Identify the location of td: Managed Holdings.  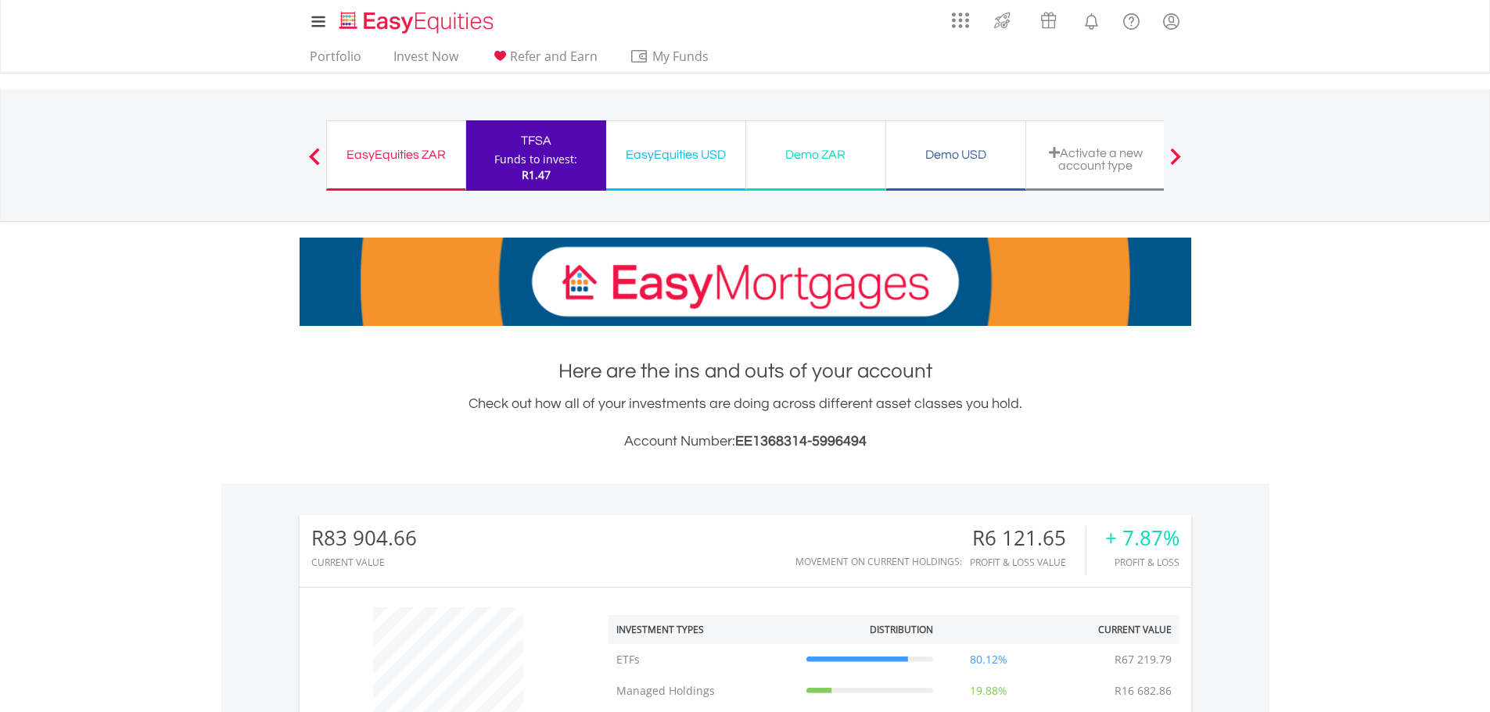
(703, 691).